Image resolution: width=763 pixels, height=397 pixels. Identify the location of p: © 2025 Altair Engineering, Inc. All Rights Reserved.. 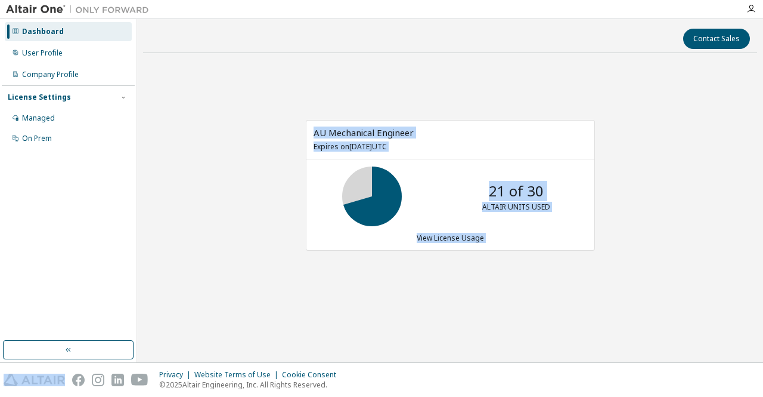
(251, 384).